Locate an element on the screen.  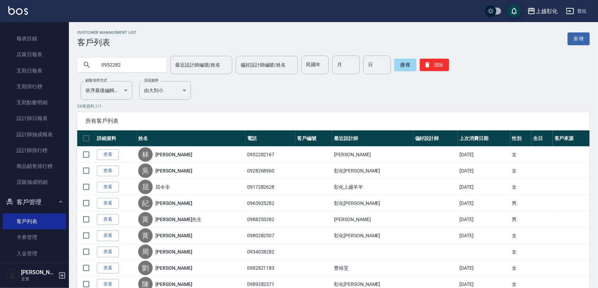
div: 吳 is located at coordinates (146, 171).